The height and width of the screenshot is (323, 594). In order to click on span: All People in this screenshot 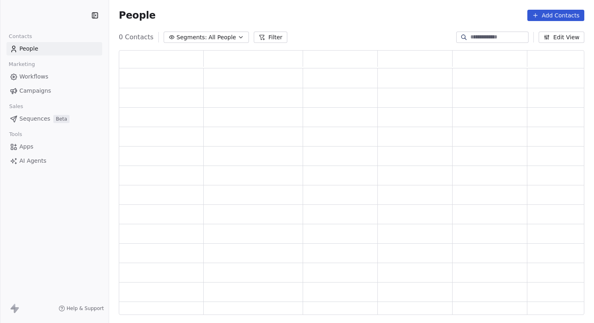, I will do `click(222, 37)`.